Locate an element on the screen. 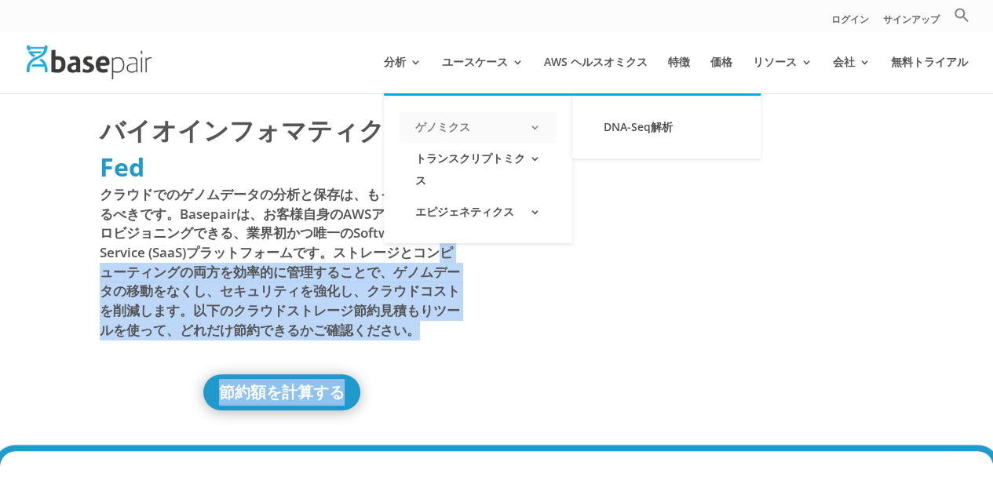  a: サインアップ is located at coordinates (911, 23).